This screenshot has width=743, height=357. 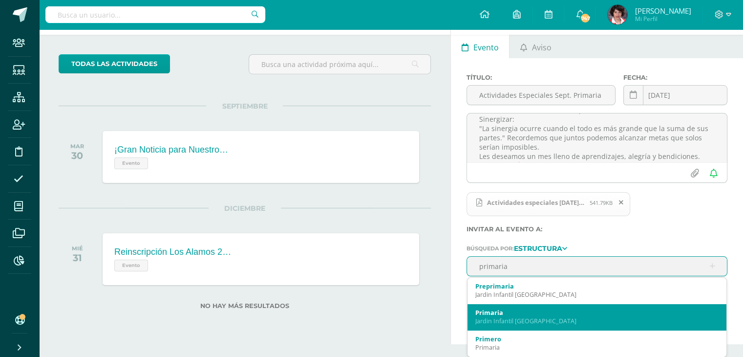 What do you see at coordinates (538, 248) in the screenshot?
I see `strong: Estructura` at bounding box center [538, 248].